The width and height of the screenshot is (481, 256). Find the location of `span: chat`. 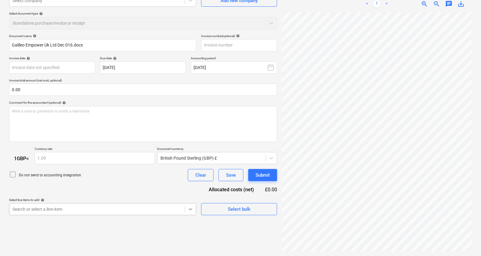

span: chat is located at coordinates (449, 4).